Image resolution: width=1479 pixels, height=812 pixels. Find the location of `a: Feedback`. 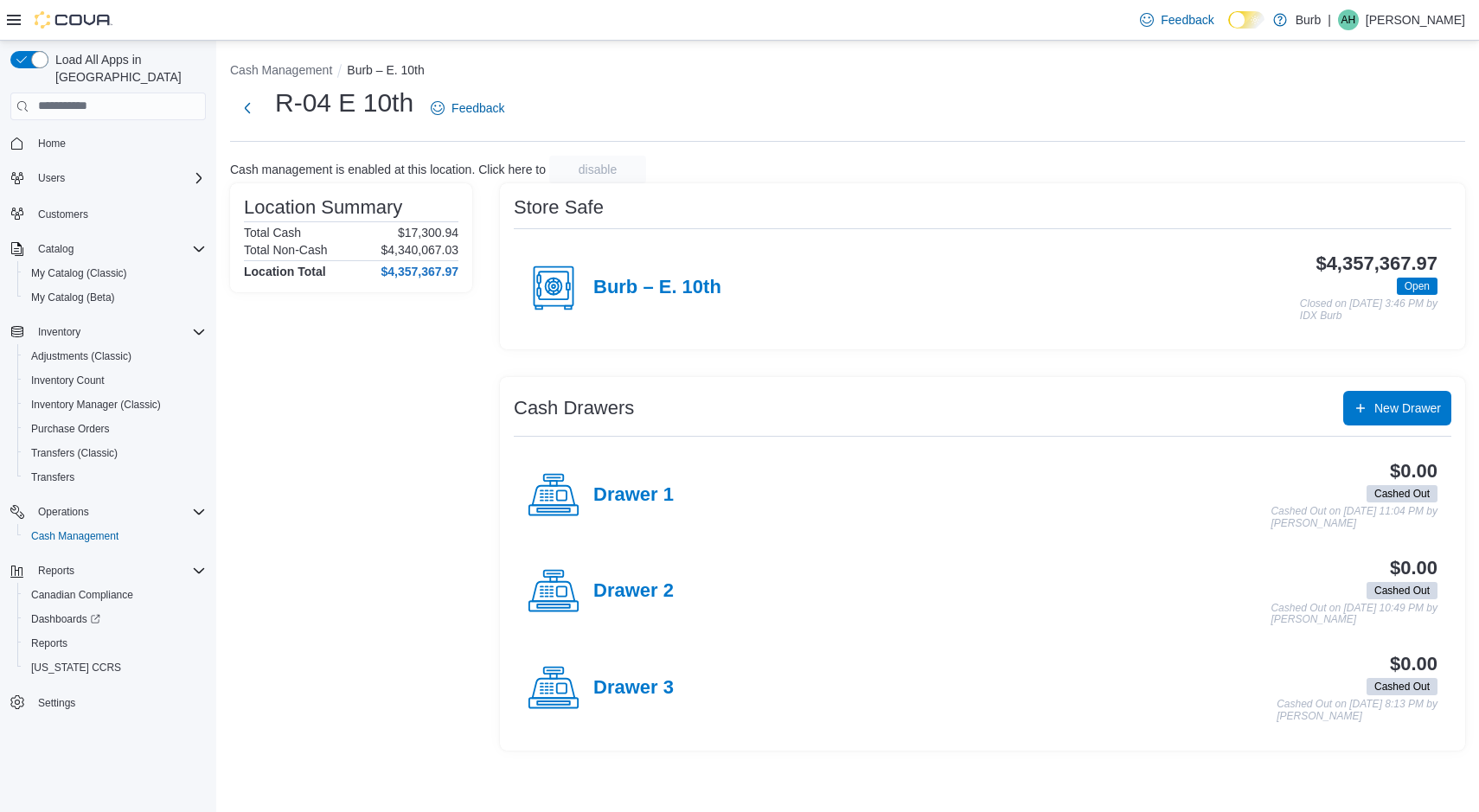

a: Feedback is located at coordinates (467, 108).